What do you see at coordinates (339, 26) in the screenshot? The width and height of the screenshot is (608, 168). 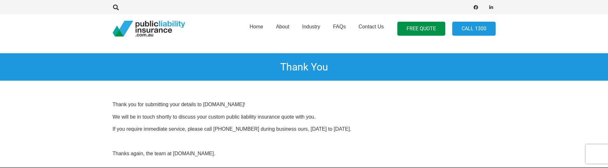 I see `span: FAQs` at bounding box center [339, 26].